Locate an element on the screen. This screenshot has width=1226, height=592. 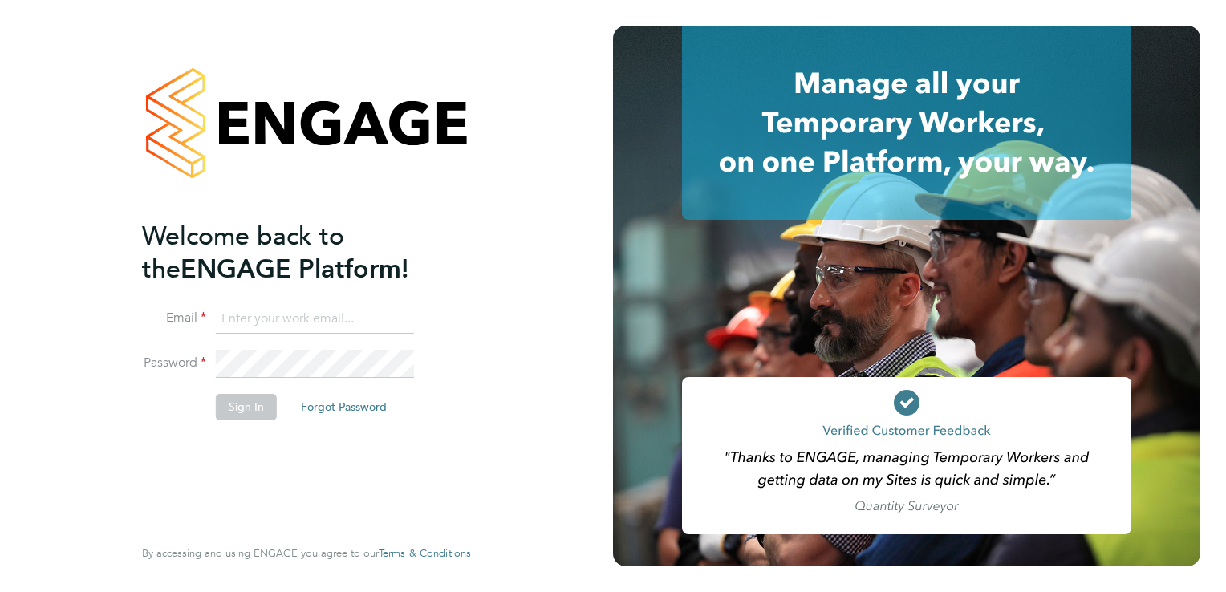
button: Forgot Password is located at coordinates (344, 407).